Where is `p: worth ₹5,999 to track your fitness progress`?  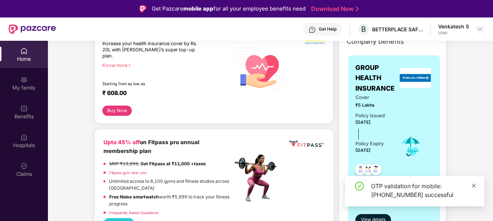
p: worth ₹5,999 to track your fitness progress is located at coordinates (171, 200).